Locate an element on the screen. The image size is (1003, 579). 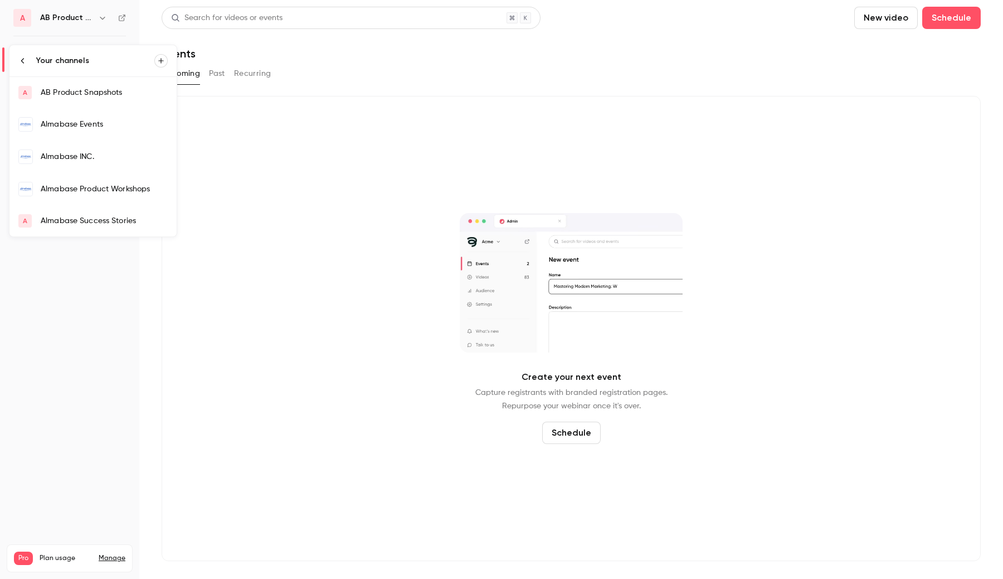
div: Almabase Events is located at coordinates (104, 124).